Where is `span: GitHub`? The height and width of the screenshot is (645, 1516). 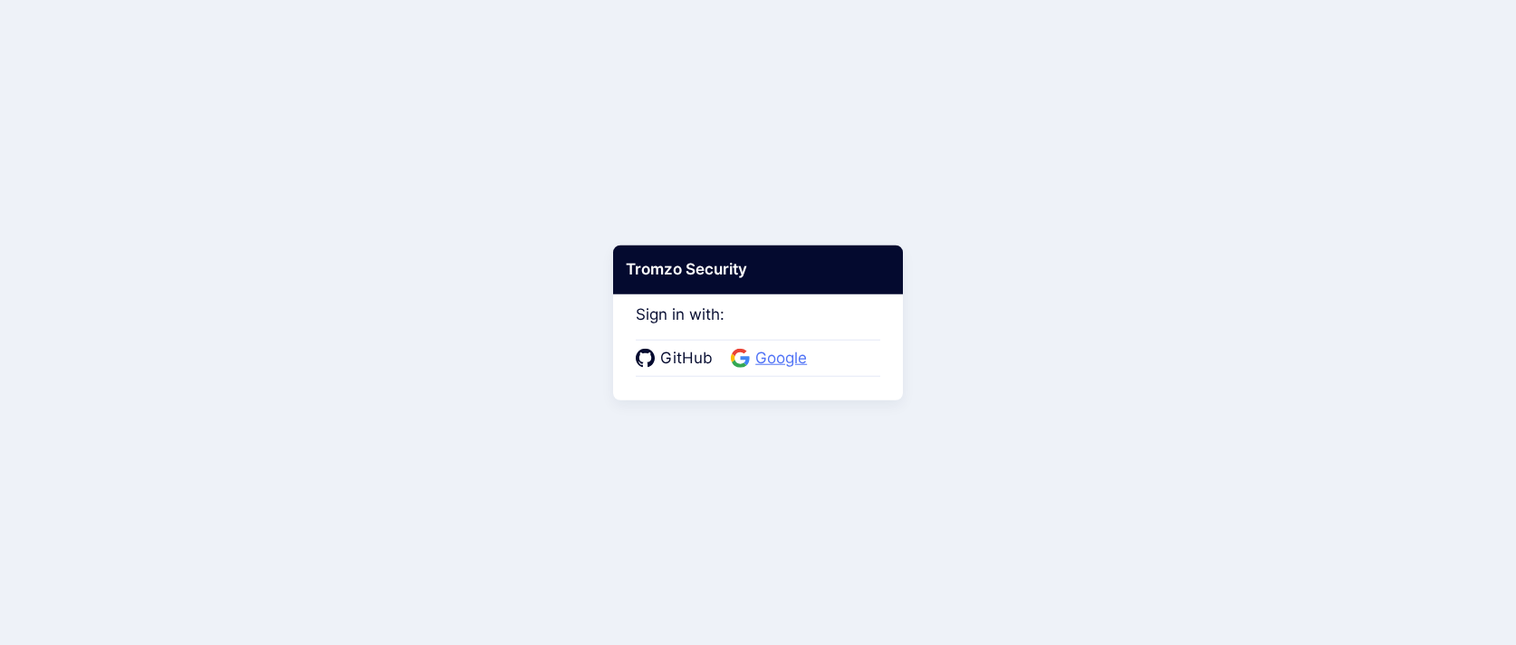 span: GitHub is located at coordinates (687, 359).